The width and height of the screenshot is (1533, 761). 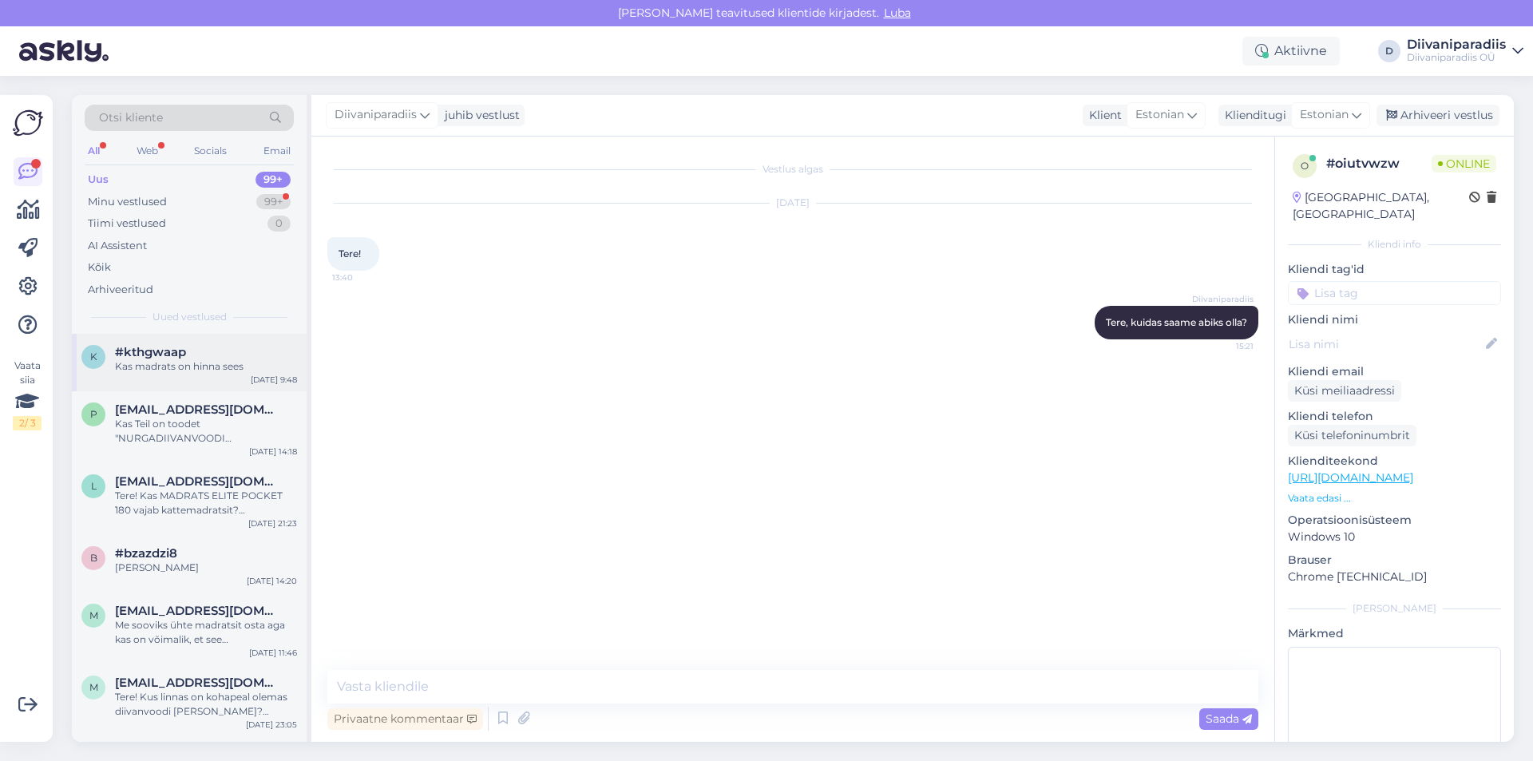 I want to click on div: D, so click(x=1389, y=51).